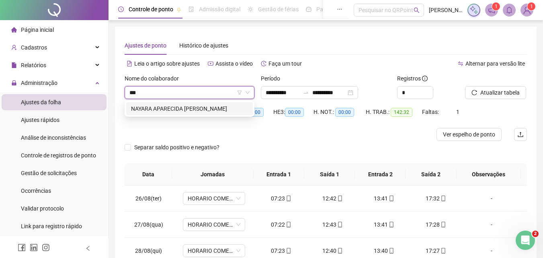  Describe the element at coordinates (148, 174) in the screenshot. I see `th: Data` at that location.